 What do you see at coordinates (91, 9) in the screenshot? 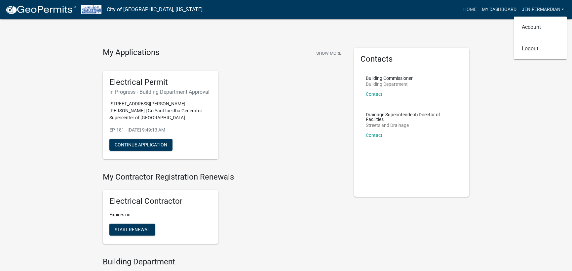
I see `img: City of Charlestown, Indiana` at bounding box center [91, 9].